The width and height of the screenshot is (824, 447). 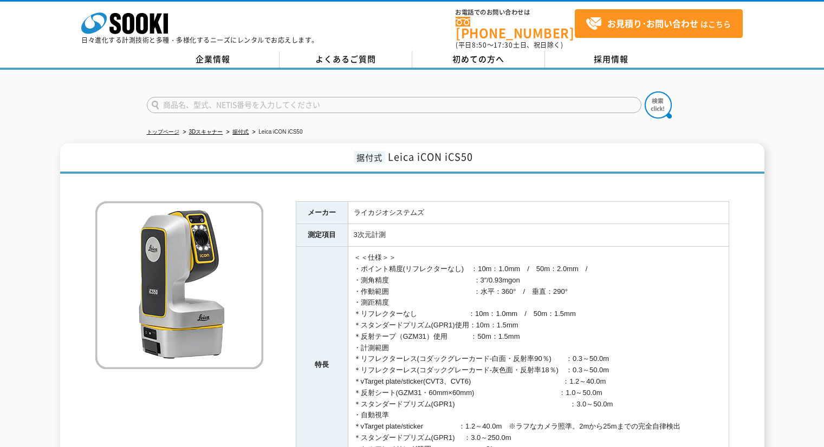 What do you see at coordinates (538, 213) in the screenshot?
I see `td: ライカジオシステムズ` at bounding box center [538, 213].